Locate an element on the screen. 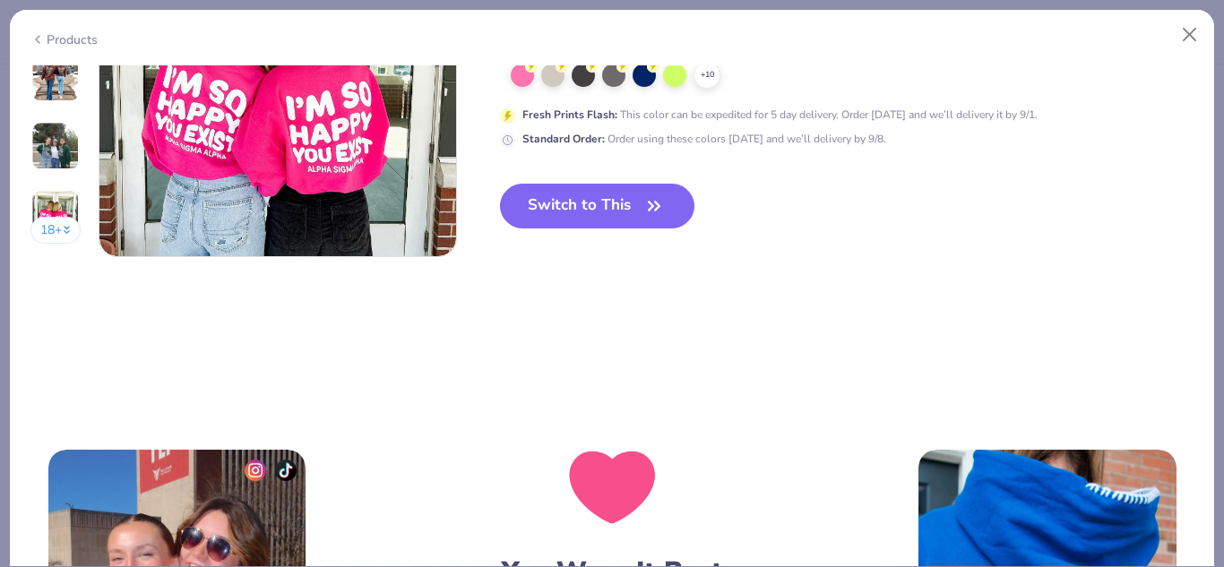  div: Products is located at coordinates (64, 39).